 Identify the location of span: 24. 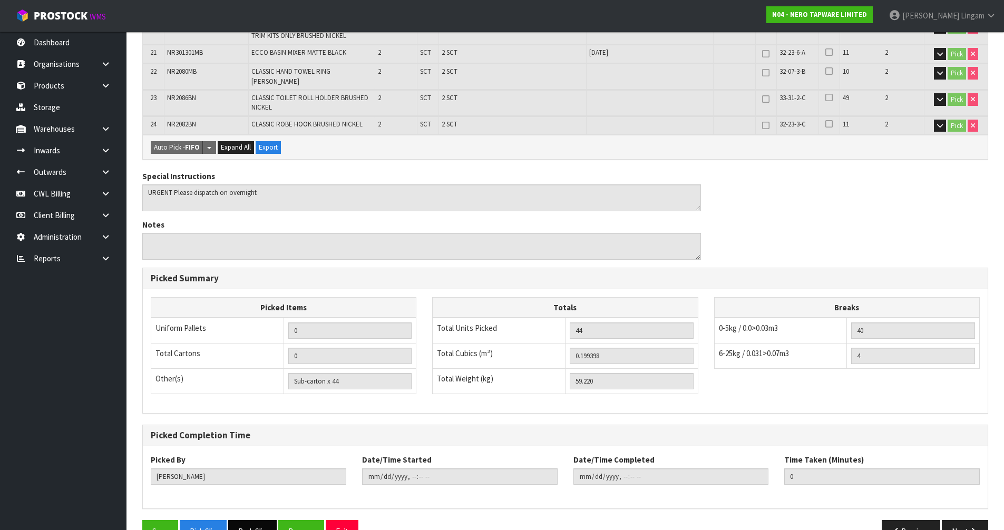
(153, 124).